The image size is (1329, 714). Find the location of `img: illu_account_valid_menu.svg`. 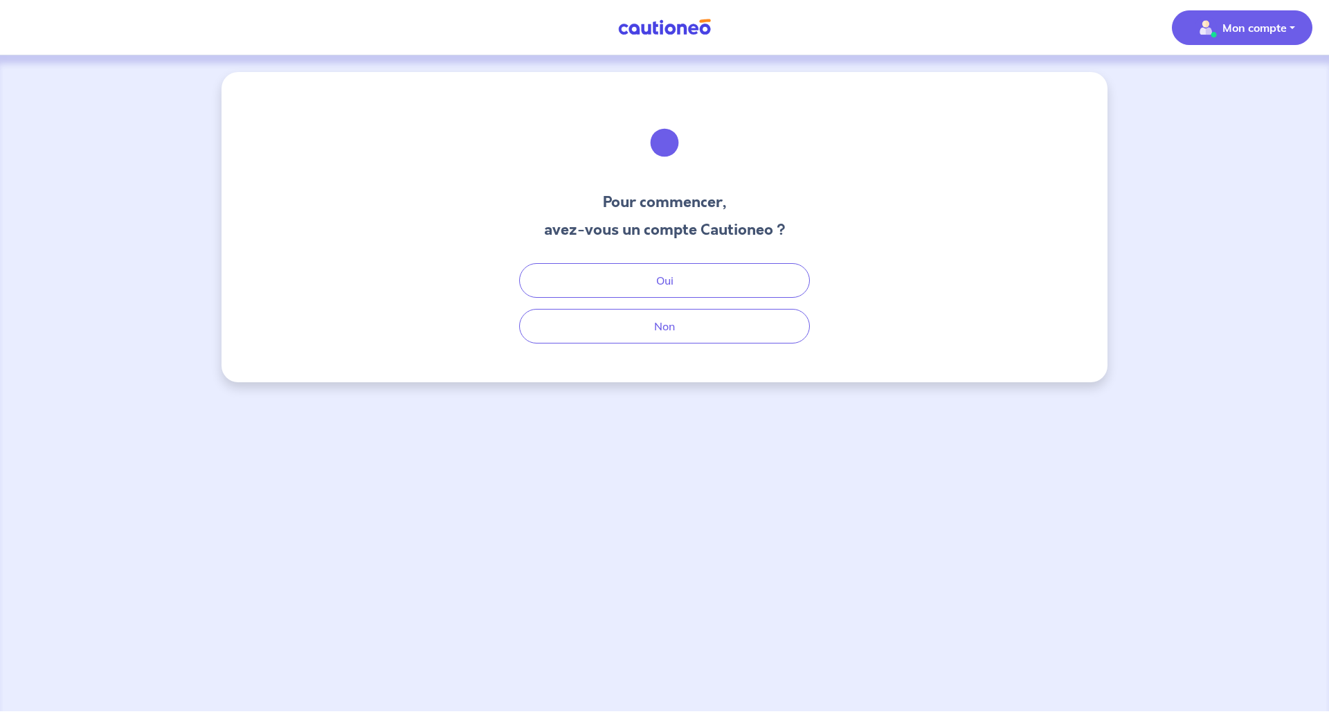

img: illu_account_valid_menu.svg is located at coordinates (1206, 28).